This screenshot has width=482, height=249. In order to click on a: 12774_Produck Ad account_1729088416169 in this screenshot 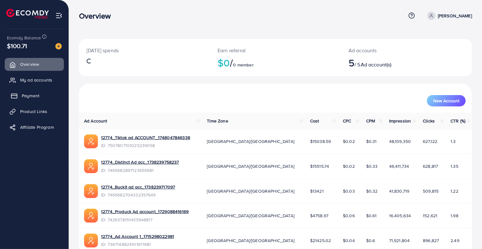, I will do `click(145, 212)`.